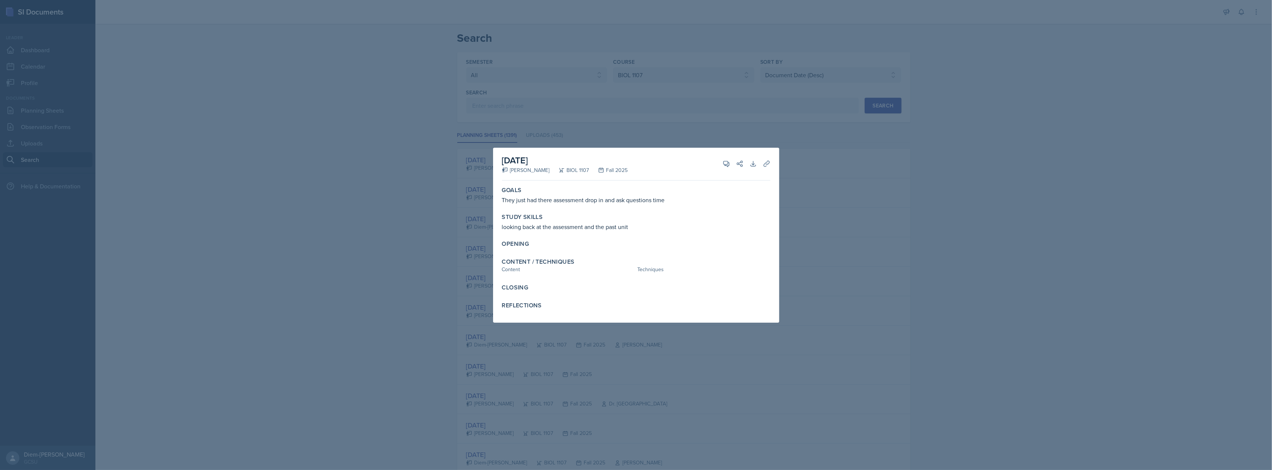 The width and height of the screenshot is (1272, 470). I want to click on label: Content / Techniques, so click(538, 262).